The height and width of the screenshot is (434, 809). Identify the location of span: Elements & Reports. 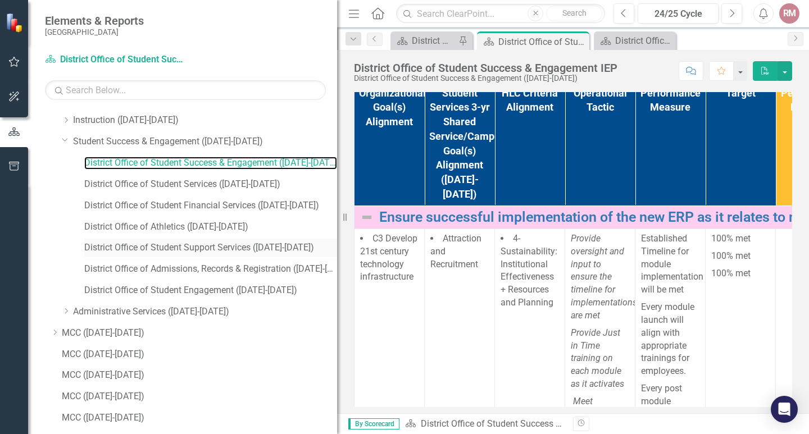
(94, 21).